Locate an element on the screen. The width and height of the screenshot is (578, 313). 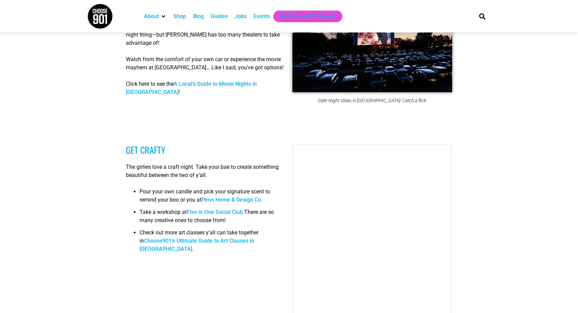
div: Guides is located at coordinates (219, 16).